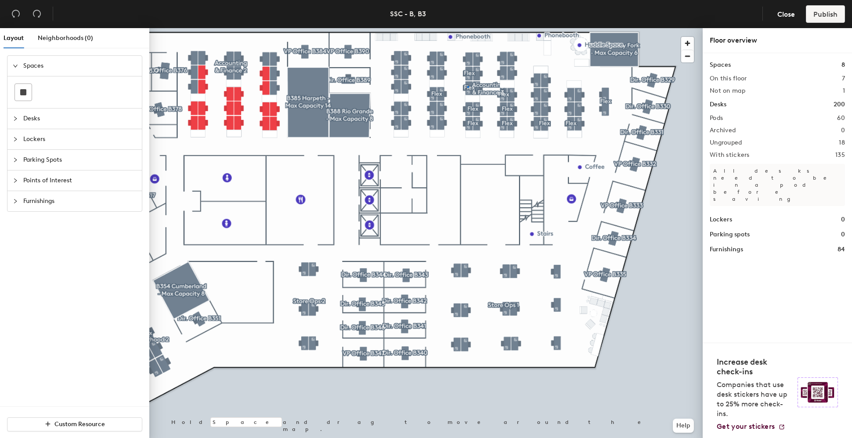 This screenshot has height=438, width=852. What do you see at coordinates (80, 160) in the screenshot?
I see `span: Parking Spots` at bounding box center [80, 160].